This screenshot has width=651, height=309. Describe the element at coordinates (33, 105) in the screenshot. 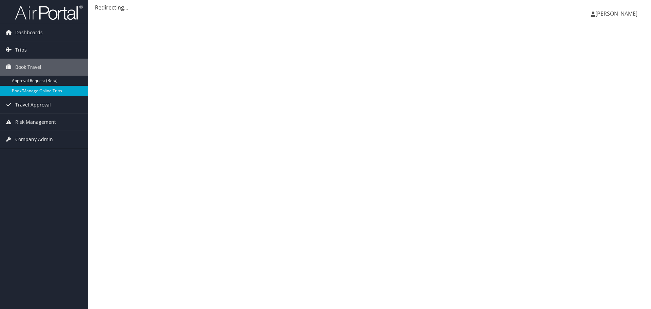

I see `span: Travel Approval` at that location.